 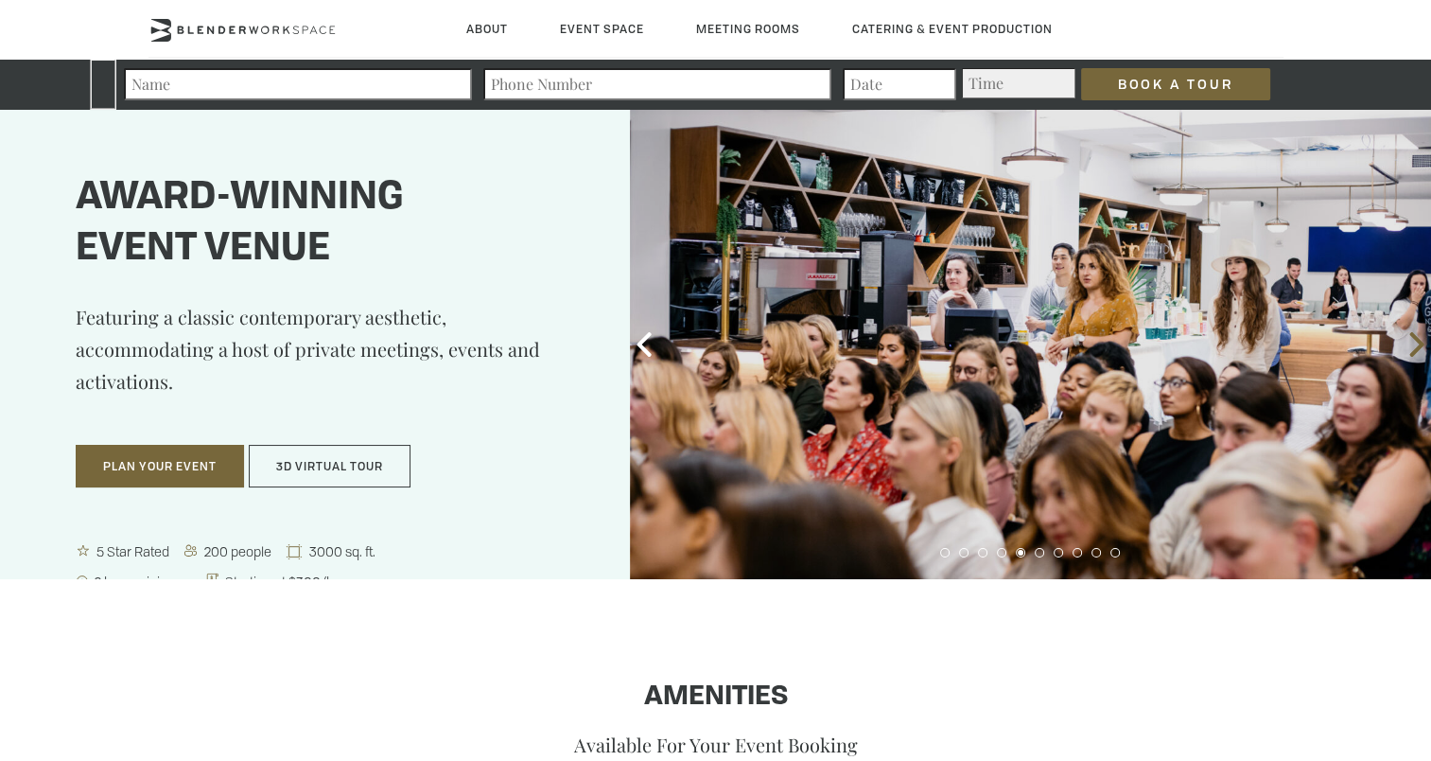 What do you see at coordinates (133, 551) in the screenshot?
I see `span: 5 Star Rated` at bounding box center [133, 551].